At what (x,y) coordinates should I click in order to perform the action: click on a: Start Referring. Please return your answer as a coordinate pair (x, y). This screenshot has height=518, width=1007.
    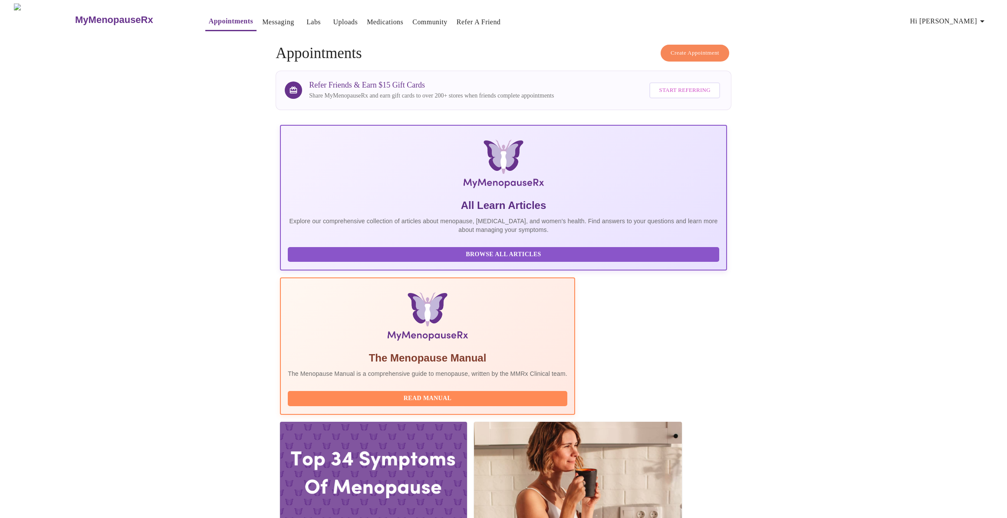
    Looking at the image, I should click on (684, 90).